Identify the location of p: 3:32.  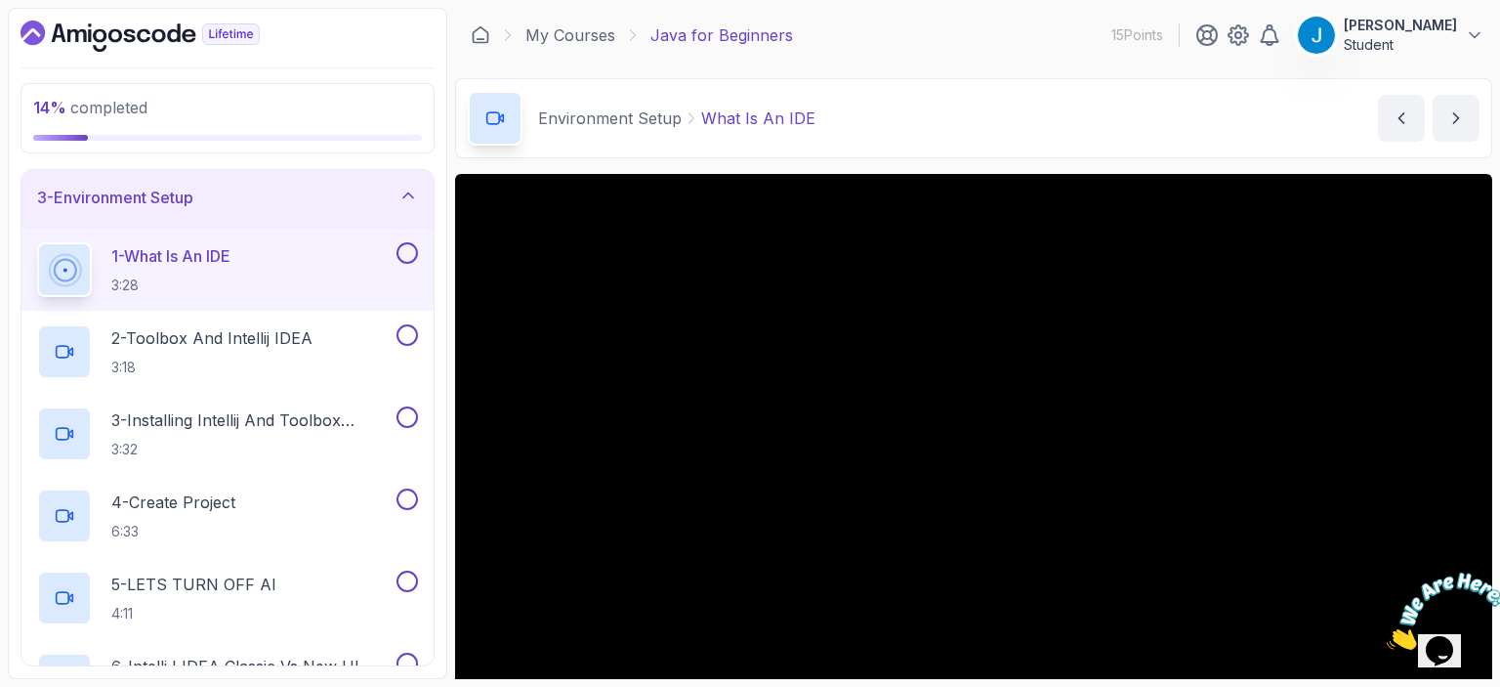
(252, 449).